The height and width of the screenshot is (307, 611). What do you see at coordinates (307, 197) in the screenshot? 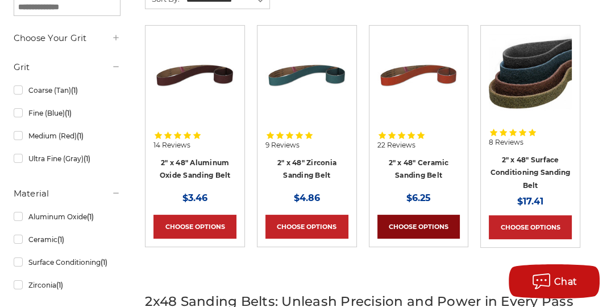
I see `span: $4.86` at bounding box center [307, 197].